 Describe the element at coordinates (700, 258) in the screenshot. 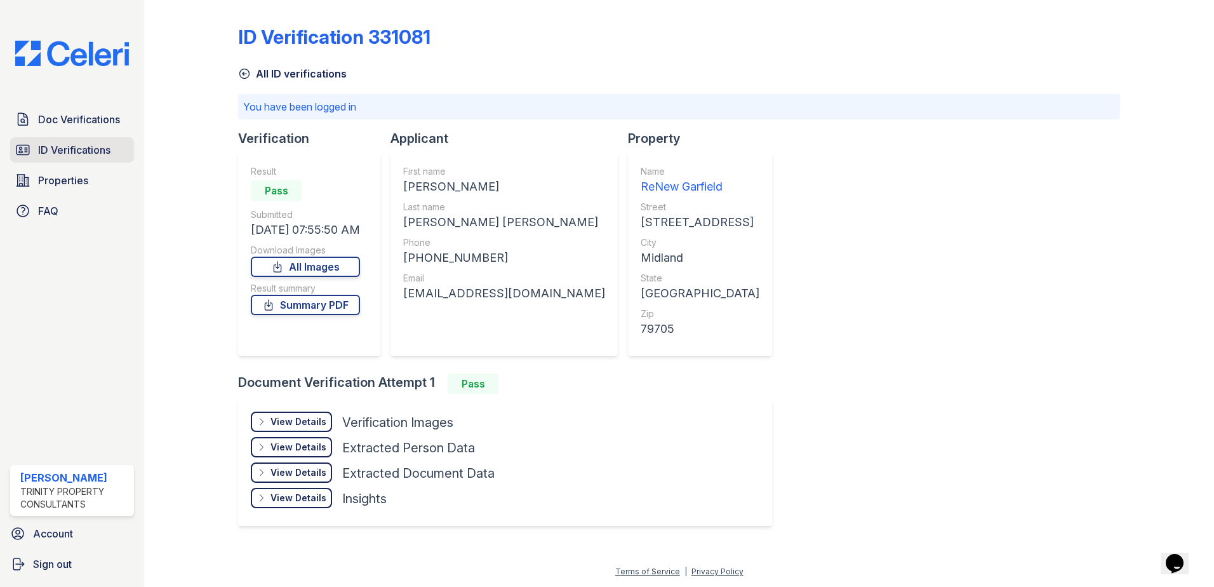

I see `div: Midland` at that location.